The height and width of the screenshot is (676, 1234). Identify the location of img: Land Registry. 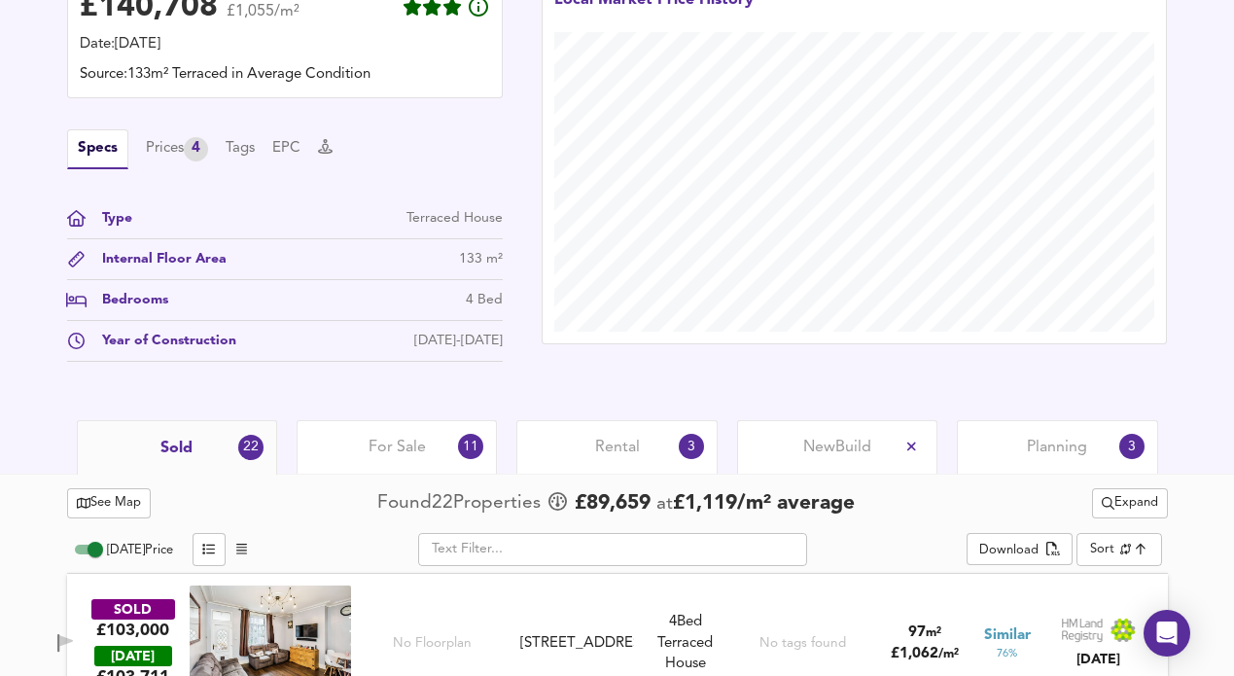
(1099, 630).